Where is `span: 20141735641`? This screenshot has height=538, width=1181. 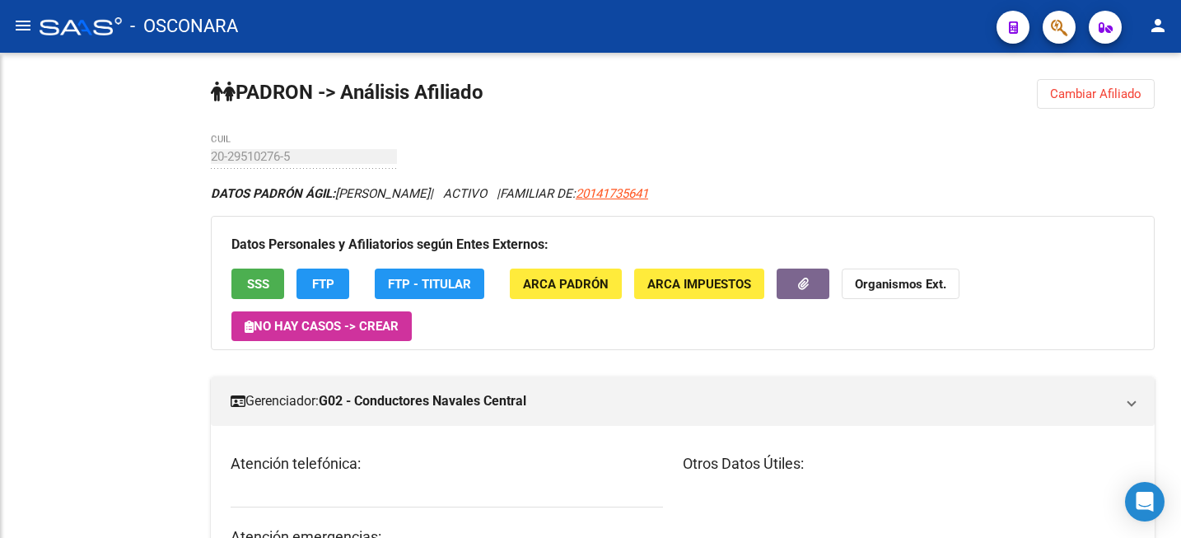
span: 20141735641 is located at coordinates (612, 194).